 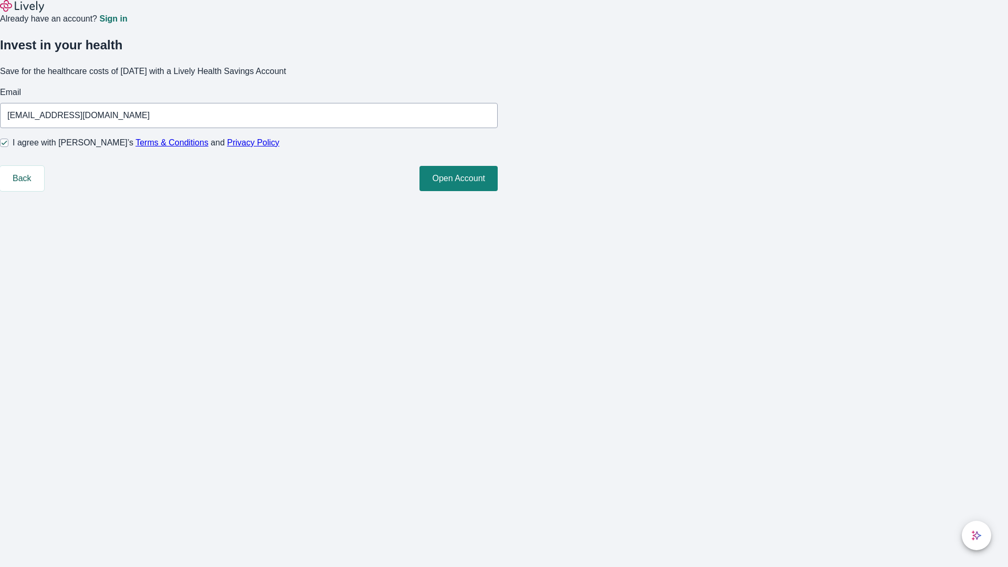 I want to click on svg: Lively AI Assistant, so click(x=976, y=535).